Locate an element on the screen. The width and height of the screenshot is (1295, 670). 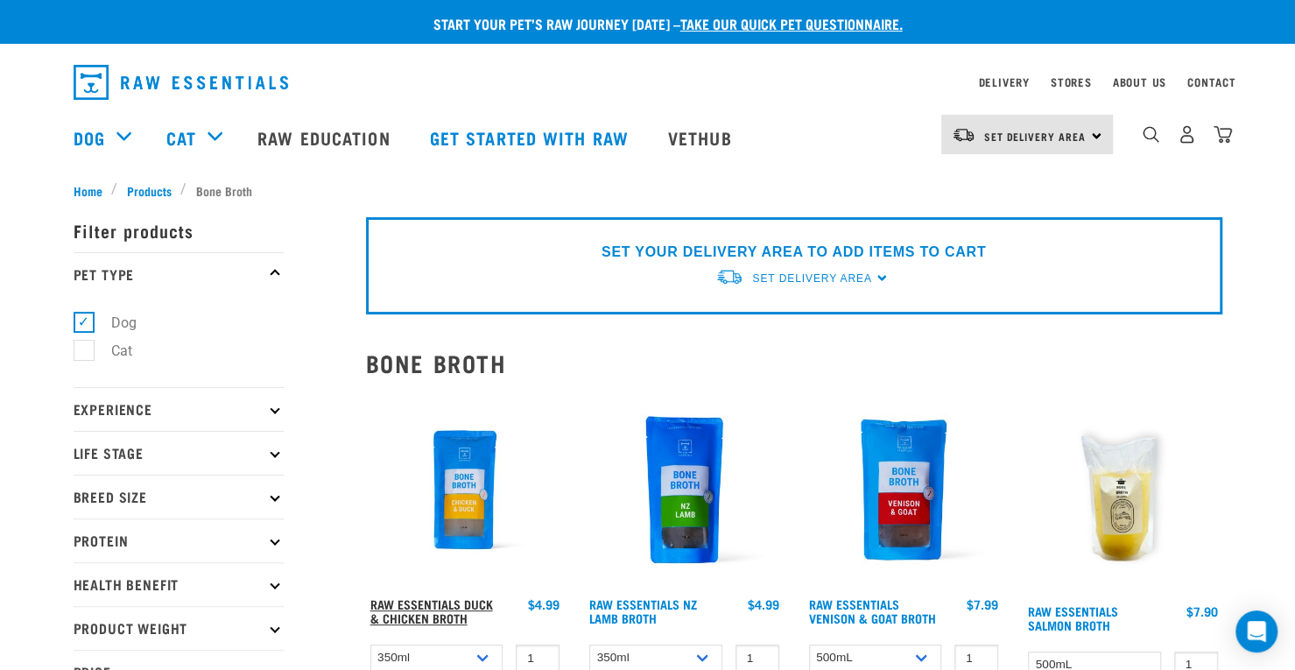
a: Raw Essentials NZ Lamb Broth is located at coordinates (643, 610).